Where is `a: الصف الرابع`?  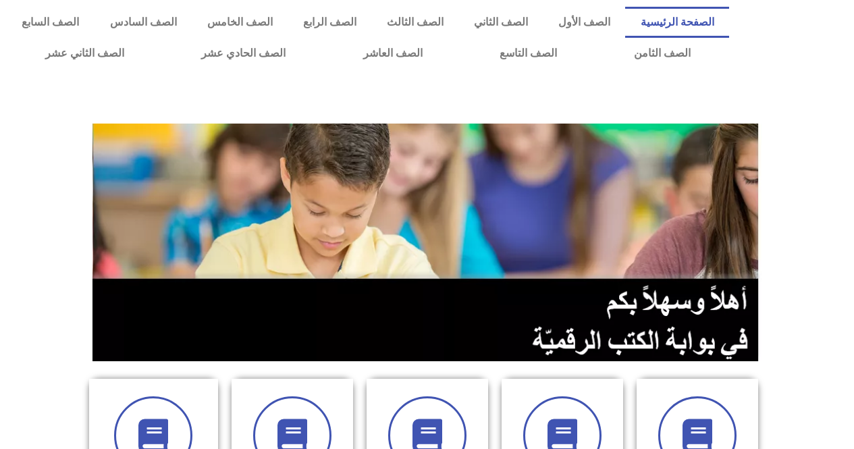
a: الصف الرابع is located at coordinates (329, 22).